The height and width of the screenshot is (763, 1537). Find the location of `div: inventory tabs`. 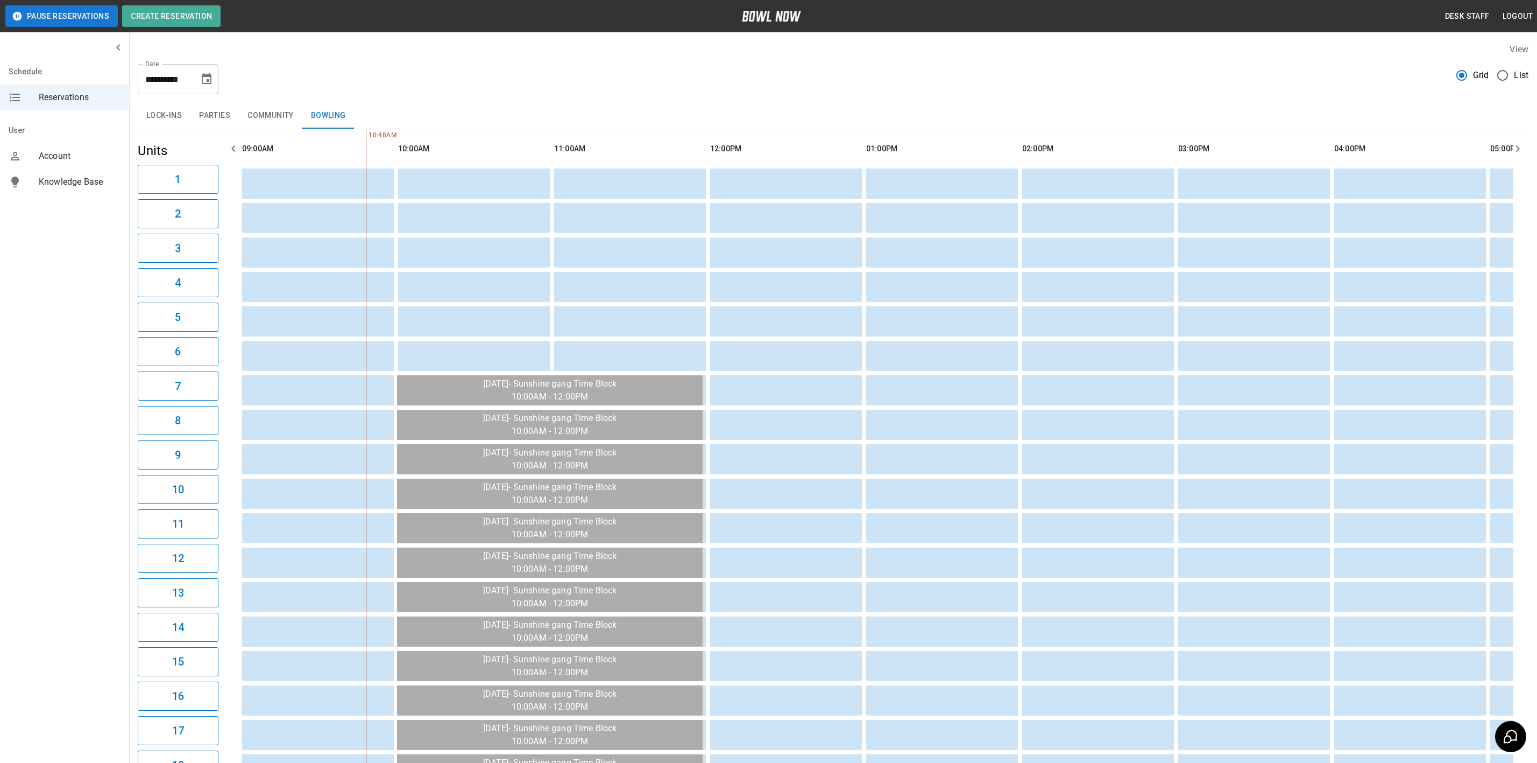

div: inventory tabs is located at coordinates (833, 116).